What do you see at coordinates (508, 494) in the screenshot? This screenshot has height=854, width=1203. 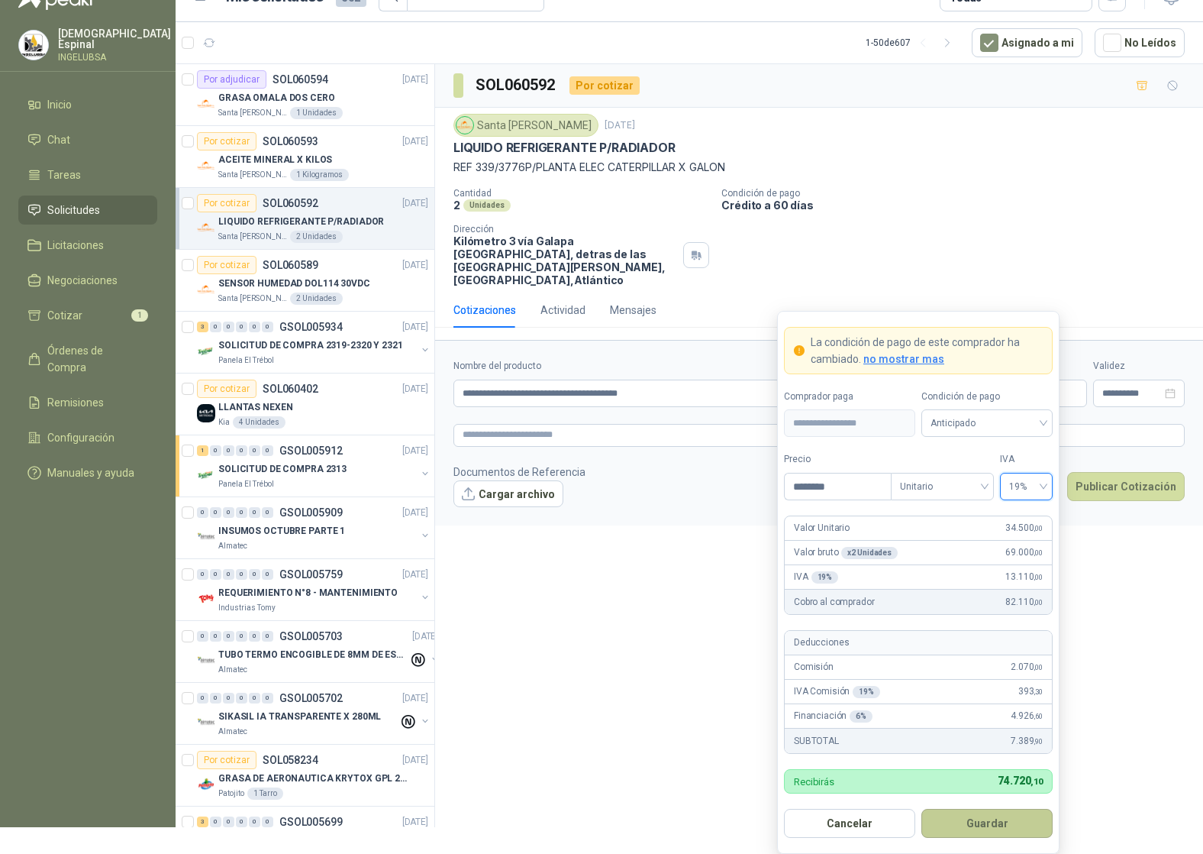 I see `button: Cargar archivo` at bounding box center [508, 494].